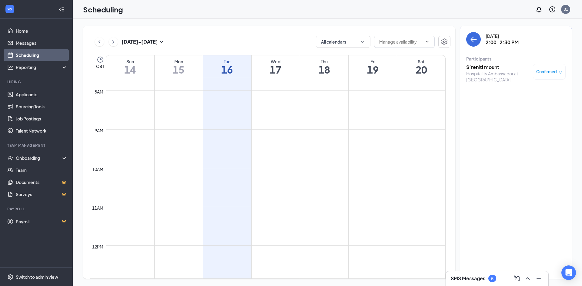 Image resolution: width=582 pixels, height=286 pixels. Describe the element at coordinates (42, 119) in the screenshot. I see `a: Job Postings` at that location.